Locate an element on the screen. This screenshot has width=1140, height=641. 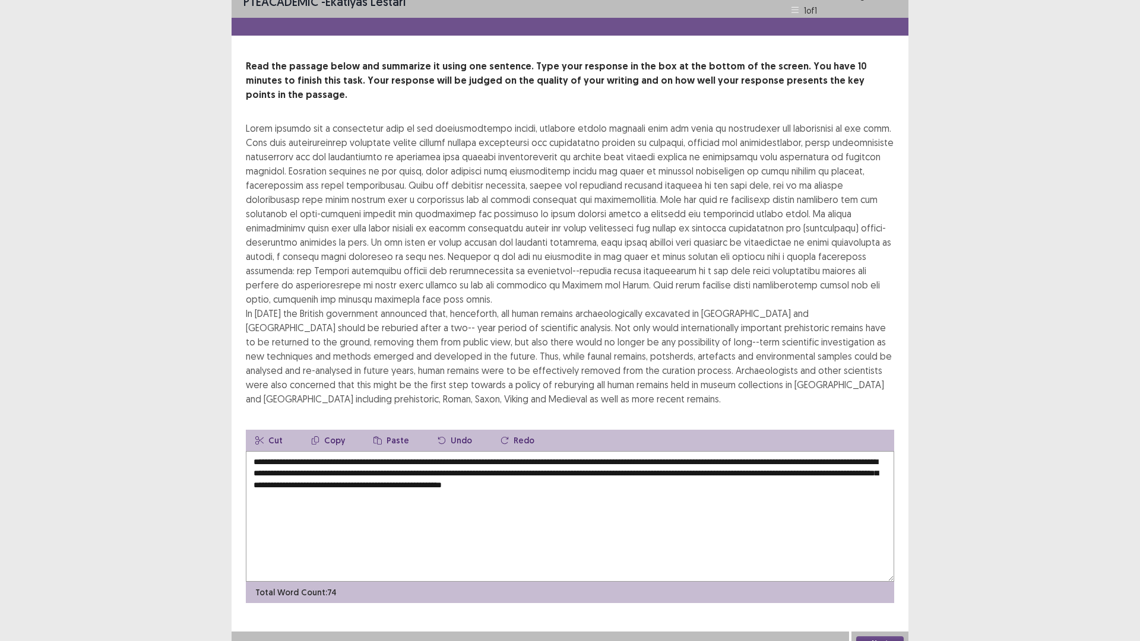
button: Copy is located at coordinates (328, 441).